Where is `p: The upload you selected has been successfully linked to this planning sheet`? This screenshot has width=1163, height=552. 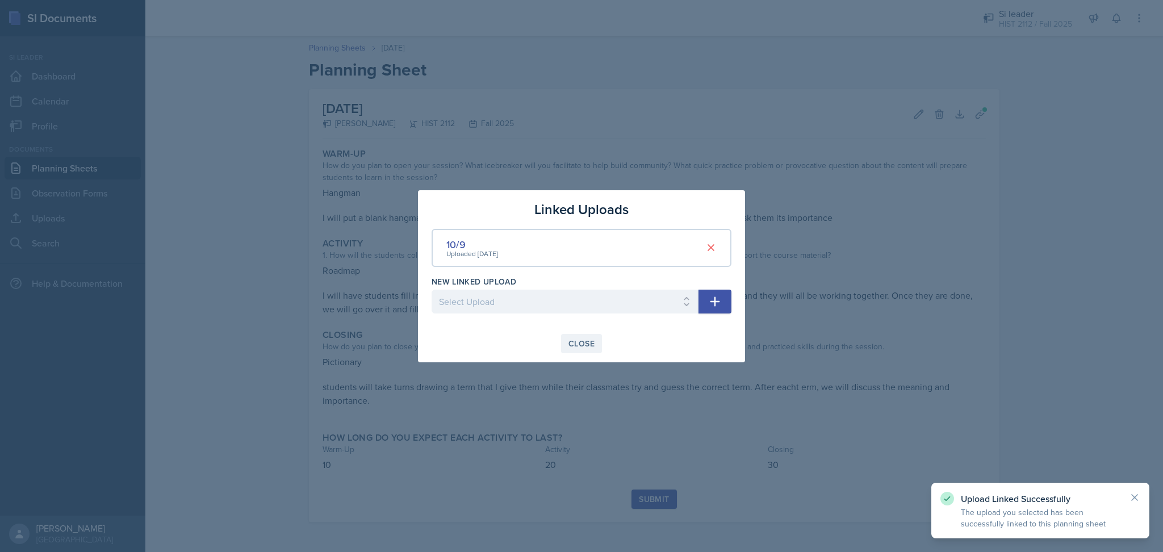
p: The upload you selected has been successfully linked to this planning sheet is located at coordinates (1040, 518).